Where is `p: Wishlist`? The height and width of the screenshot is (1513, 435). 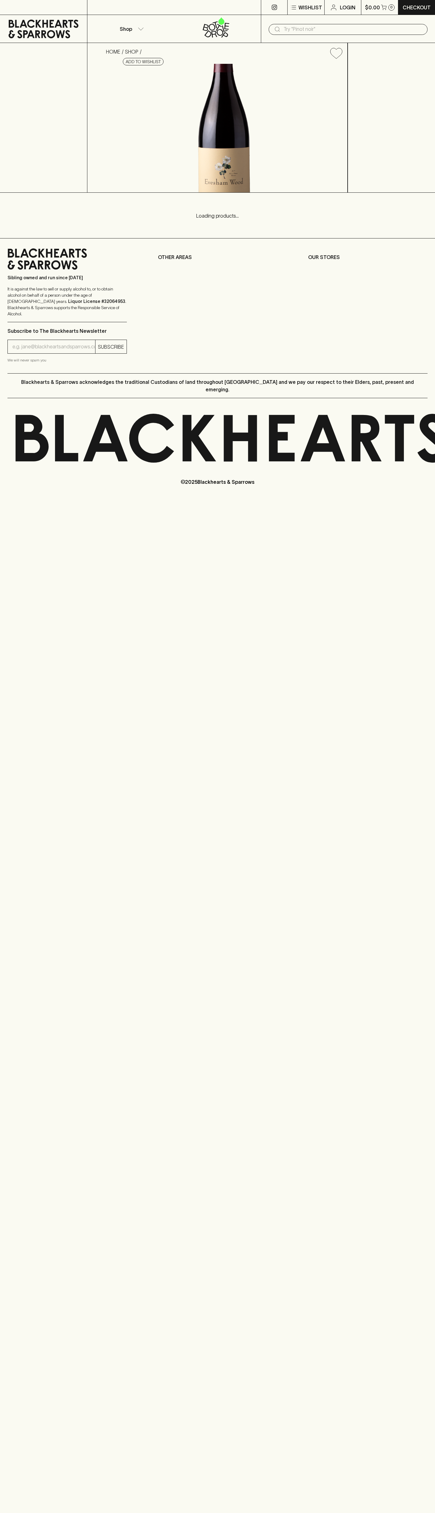
p: Wishlist is located at coordinates (311, 7).